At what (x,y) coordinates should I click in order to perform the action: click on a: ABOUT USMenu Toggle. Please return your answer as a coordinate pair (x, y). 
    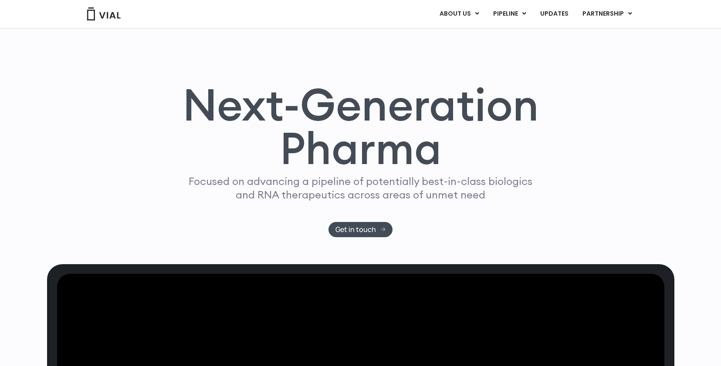
    Looking at the image, I should click on (459, 14).